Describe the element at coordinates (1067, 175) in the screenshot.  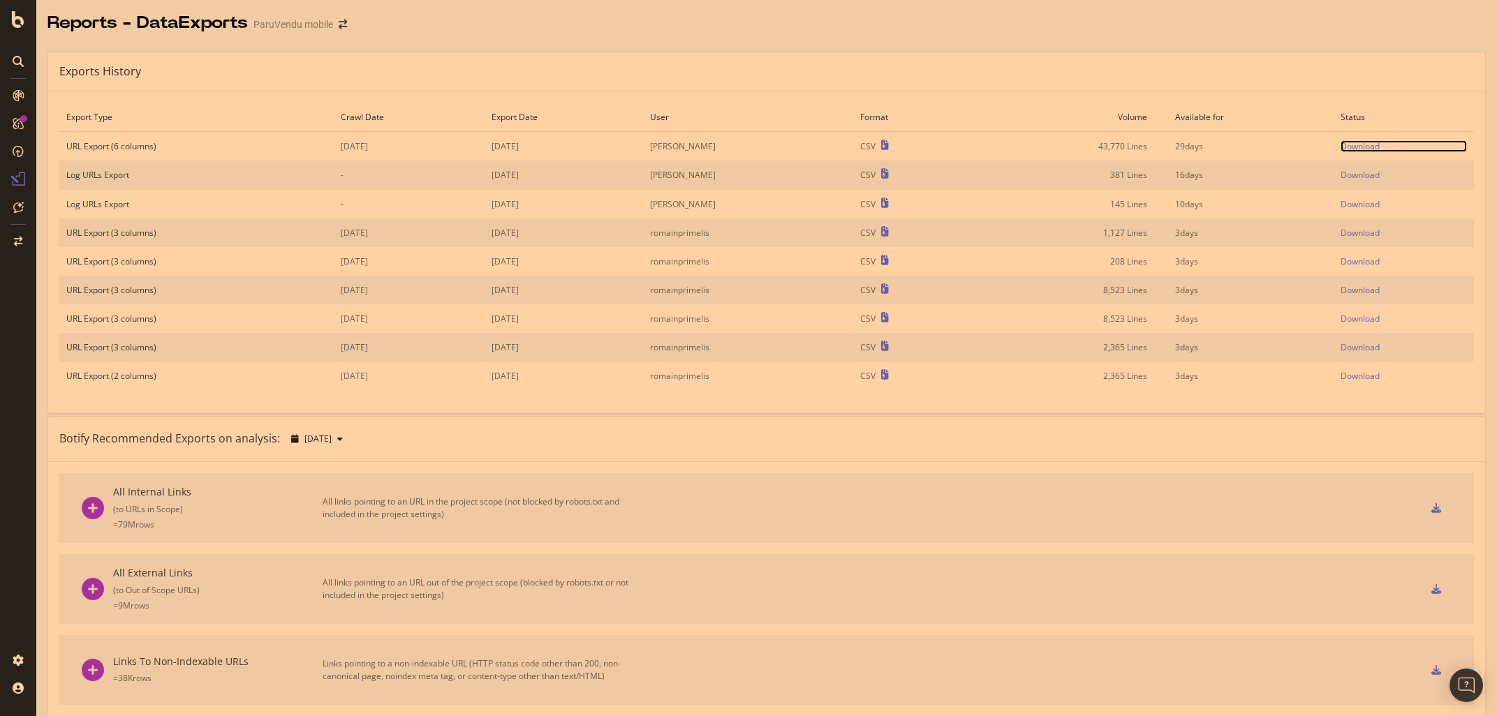
I see `td: 381 Lines` at that location.